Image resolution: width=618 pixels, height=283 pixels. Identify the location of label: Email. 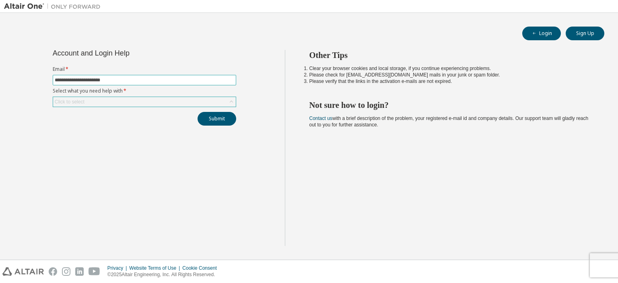
(144, 69).